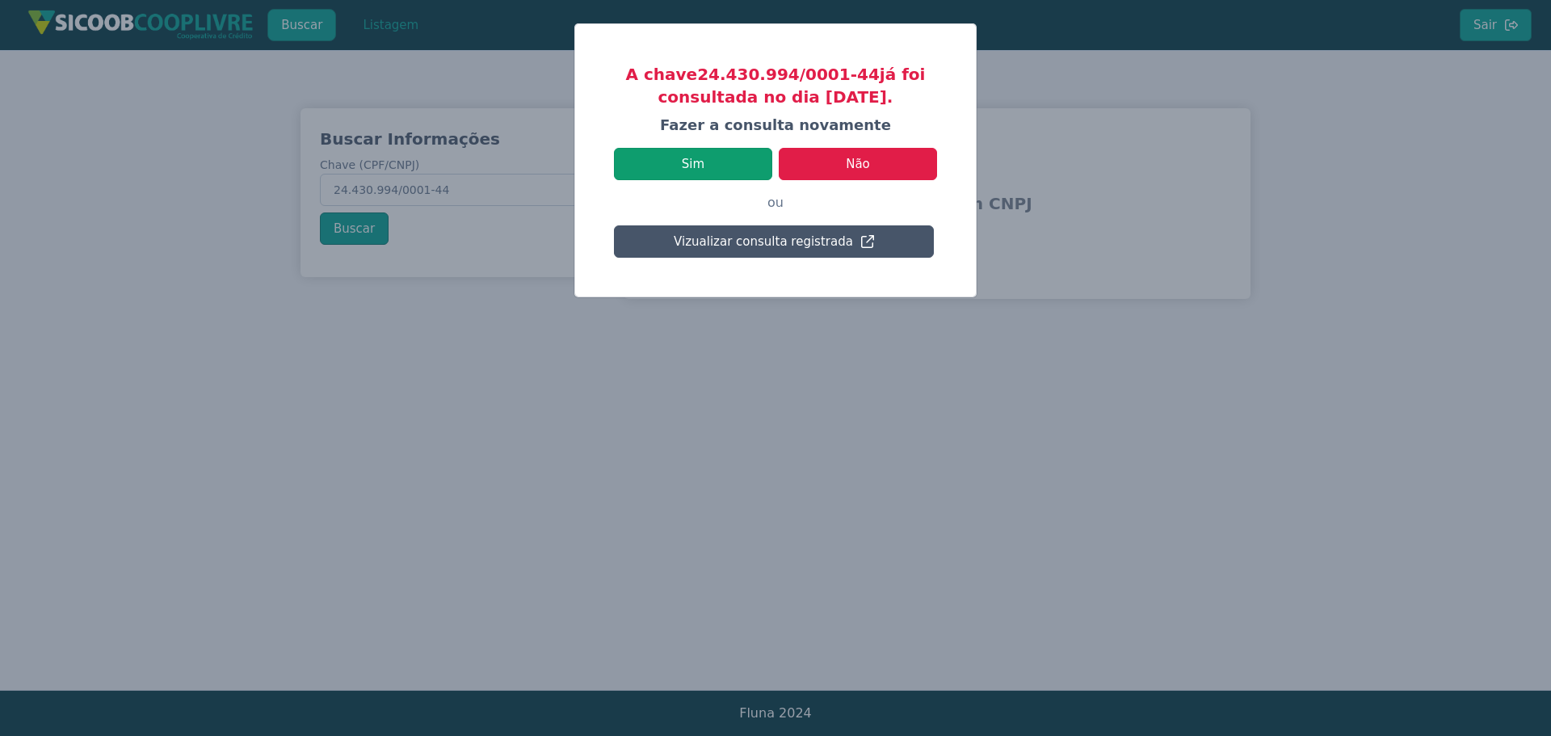 The height and width of the screenshot is (736, 1551). What do you see at coordinates (858, 164) in the screenshot?
I see `button: Não` at bounding box center [858, 164].